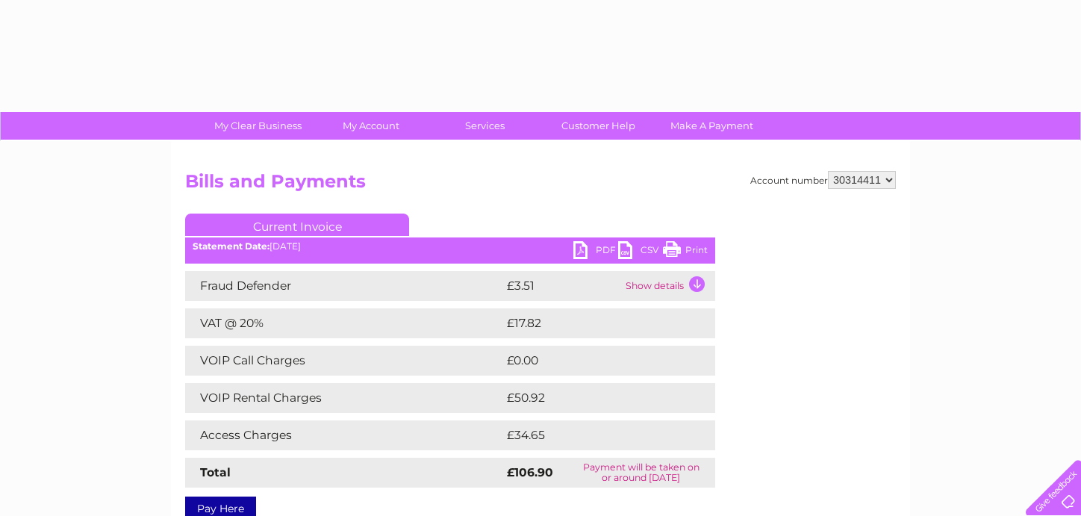  Describe the element at coordinates (344, 323) in the screenshot. I see `td: VAT @ 20%` at that location.